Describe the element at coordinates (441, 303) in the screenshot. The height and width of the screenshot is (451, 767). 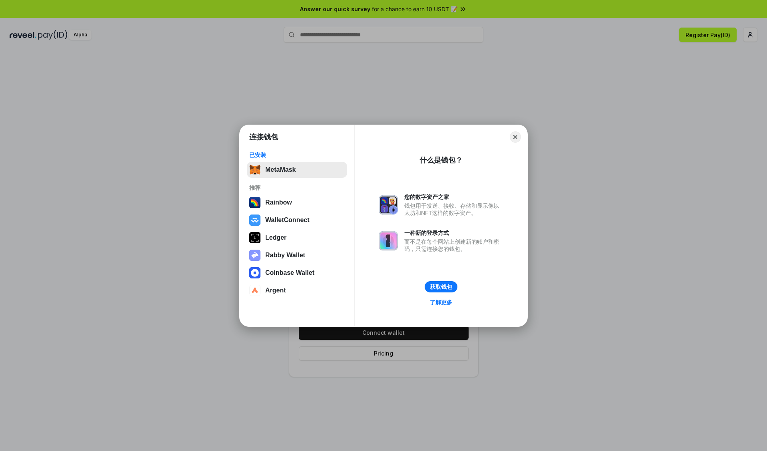
I see `div: 了解更多` at that location.